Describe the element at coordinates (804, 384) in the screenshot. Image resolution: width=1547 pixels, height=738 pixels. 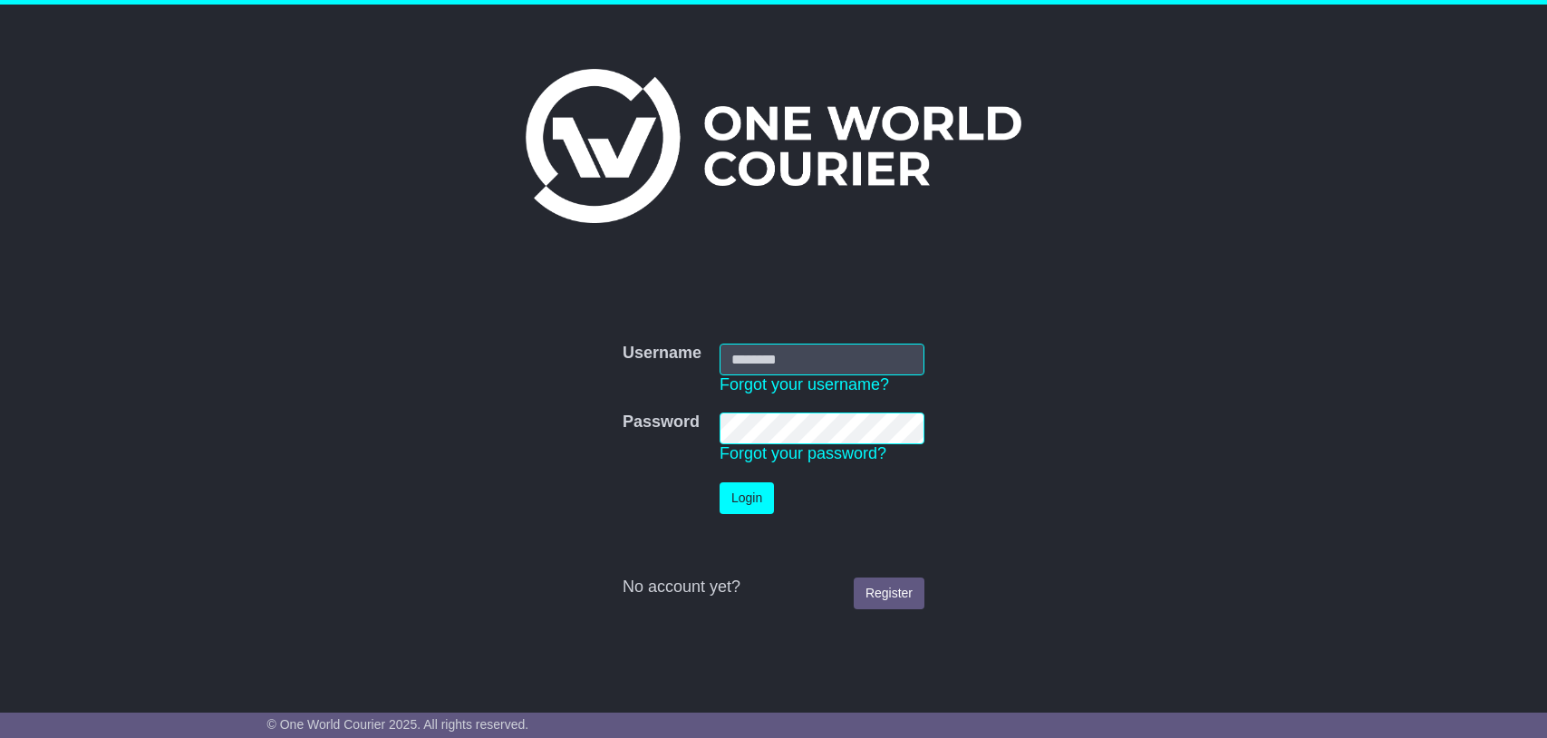
I see `a: Forgot your username?` at that location.